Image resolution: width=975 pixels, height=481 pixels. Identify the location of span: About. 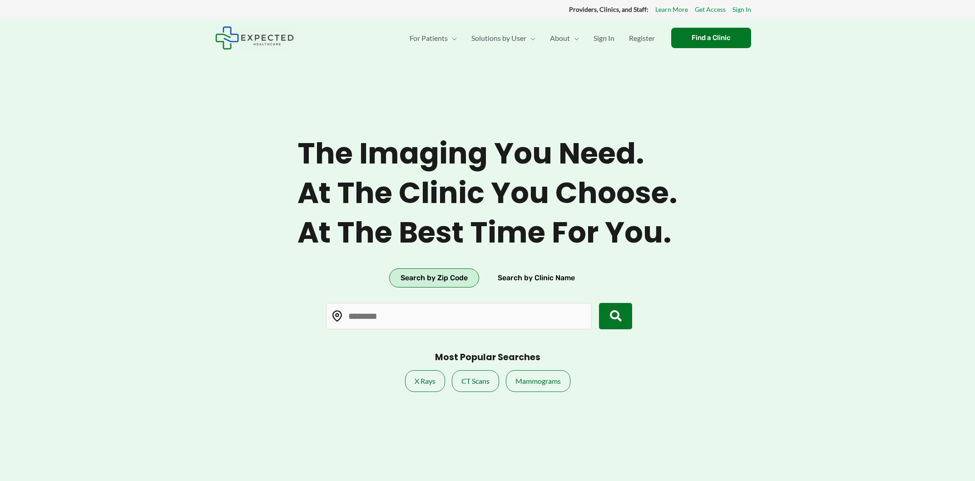
(560, 38).